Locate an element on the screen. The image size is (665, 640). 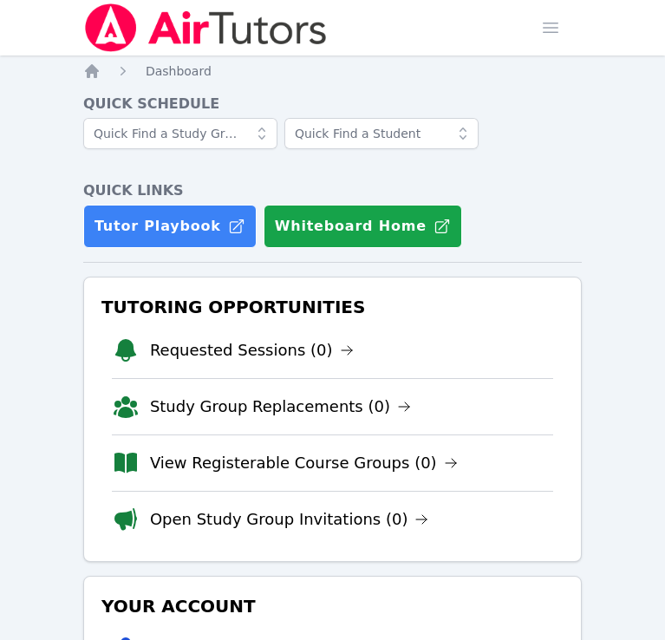
input: Quick Find a Student is located at coordinates (382, 134).